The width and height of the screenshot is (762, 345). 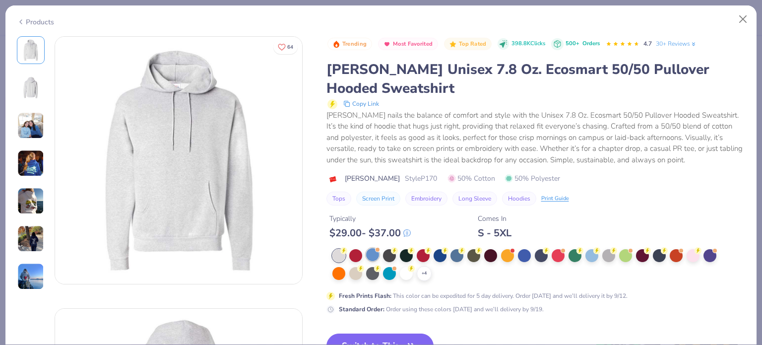 What do you see at coordinates (647, 44) in the screenshot?
I see `span: 4.7` at bounding box center [647, 44].